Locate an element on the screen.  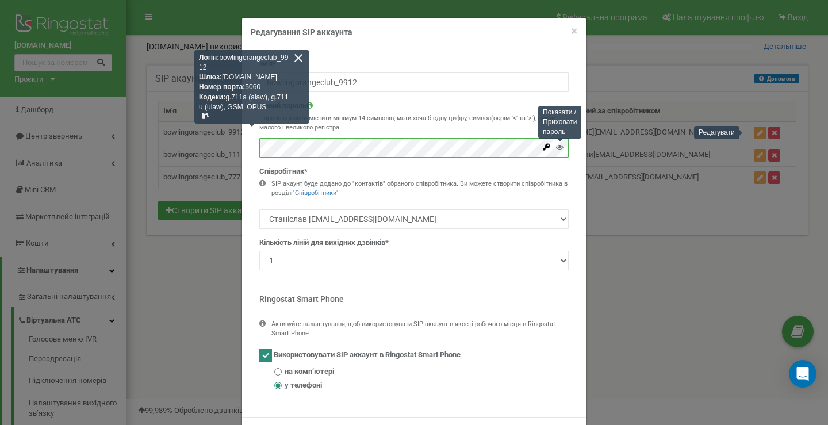
strong: Номер порта: is located at coordinates (222, 87).